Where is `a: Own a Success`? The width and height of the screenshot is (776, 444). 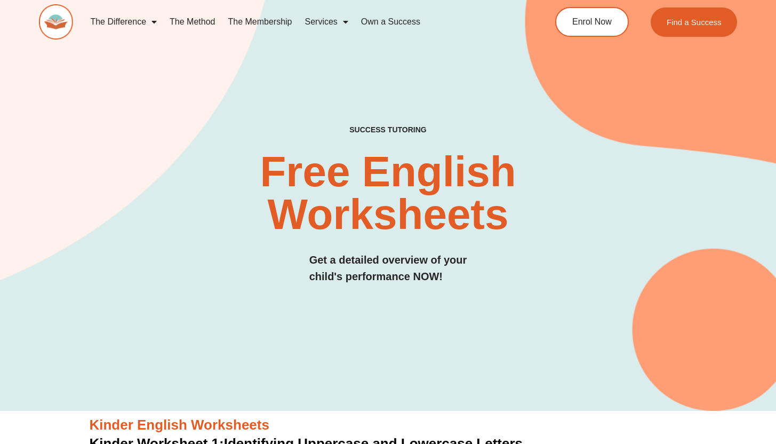 a: Own a Success is located at coordinates (391, 22).